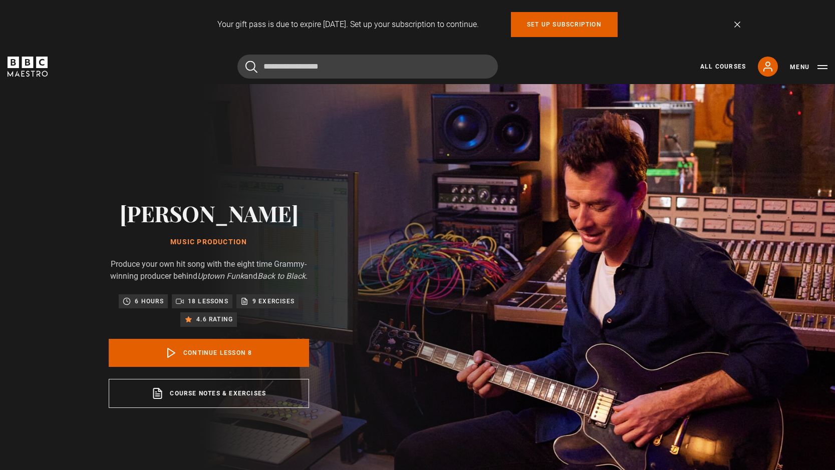 The height and width of the screenshot is (470, 835). I want to click on p: 9 exercises, so click(273, 301).